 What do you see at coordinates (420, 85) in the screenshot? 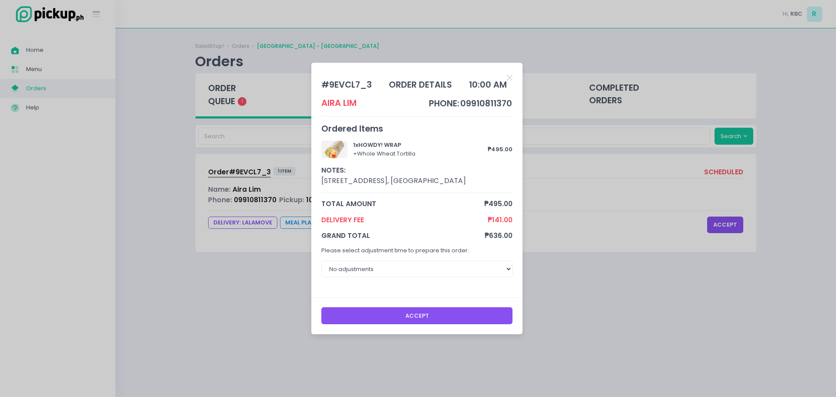
I see `div: order details` at bounding box center [420, 85].